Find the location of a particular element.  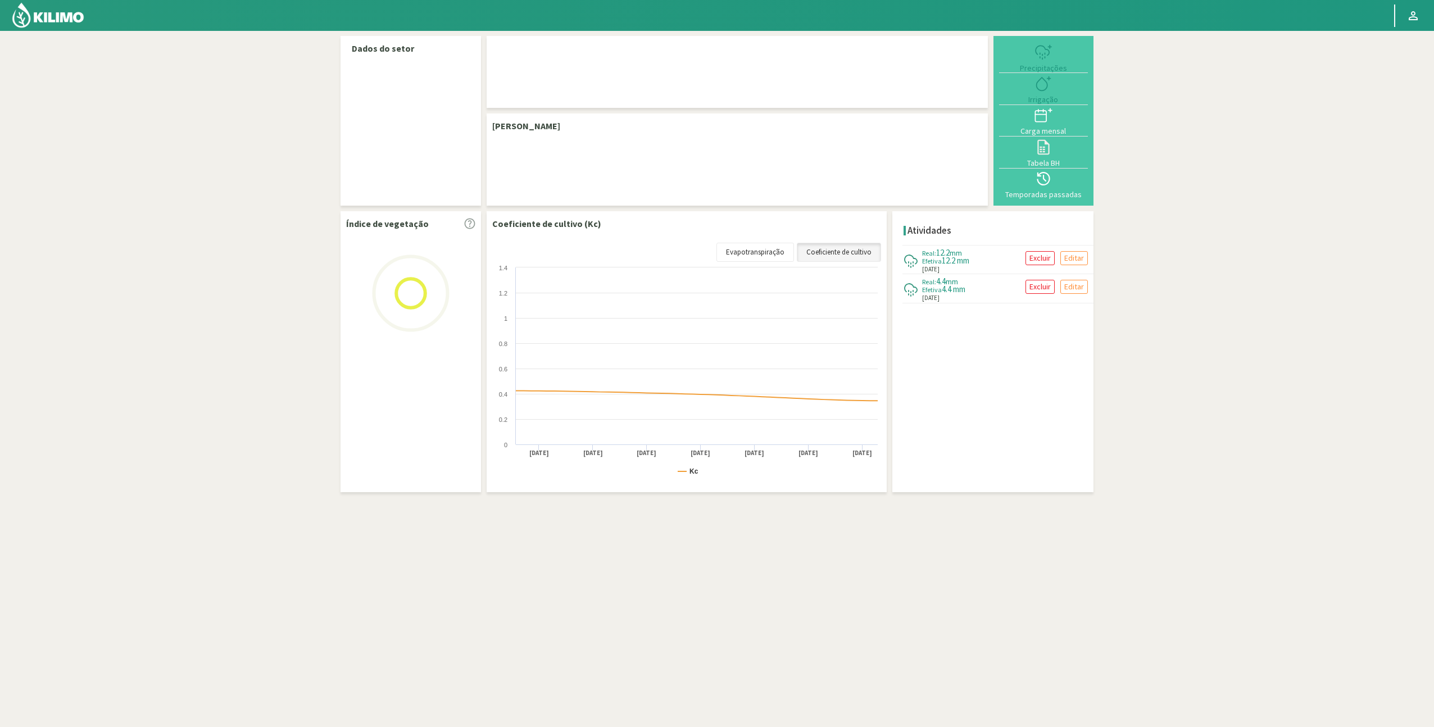

div: Precipitações is located at coordinates (1044, 68).